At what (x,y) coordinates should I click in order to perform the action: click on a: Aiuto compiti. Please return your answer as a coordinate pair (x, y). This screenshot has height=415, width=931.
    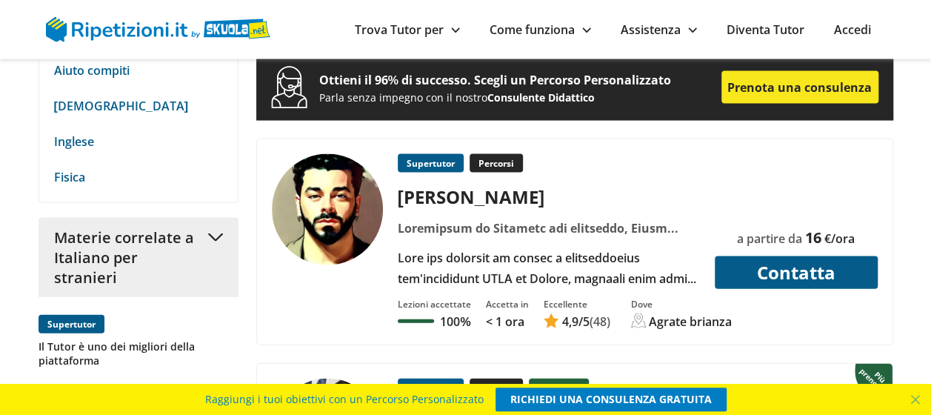
    Looking at the image, I should click on (138, 70).